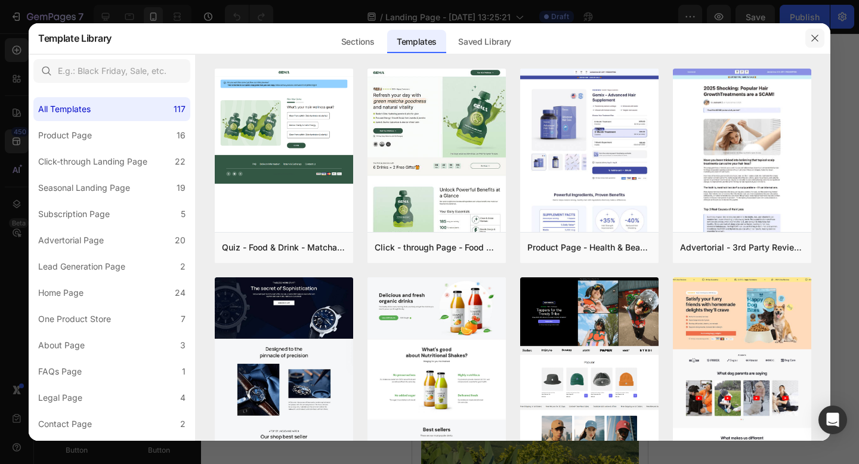 Image resolution: width=859 pixels, height=464 pixels. What do you see at coordinates (590, 248) in the screenshot?
I see `div: Product Page - Health & Beauty - Hair Supplement` at bounding box center [590, 248].